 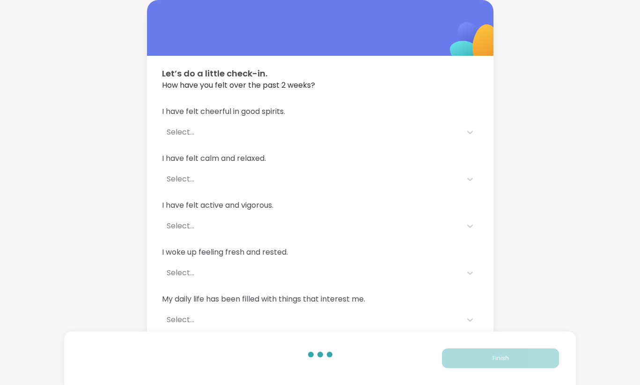 What do you see at coordinates (320, 252) in the screenshot?
I see `span: I woke up feeling fresh and rested.` at bounding box center [320, 252].